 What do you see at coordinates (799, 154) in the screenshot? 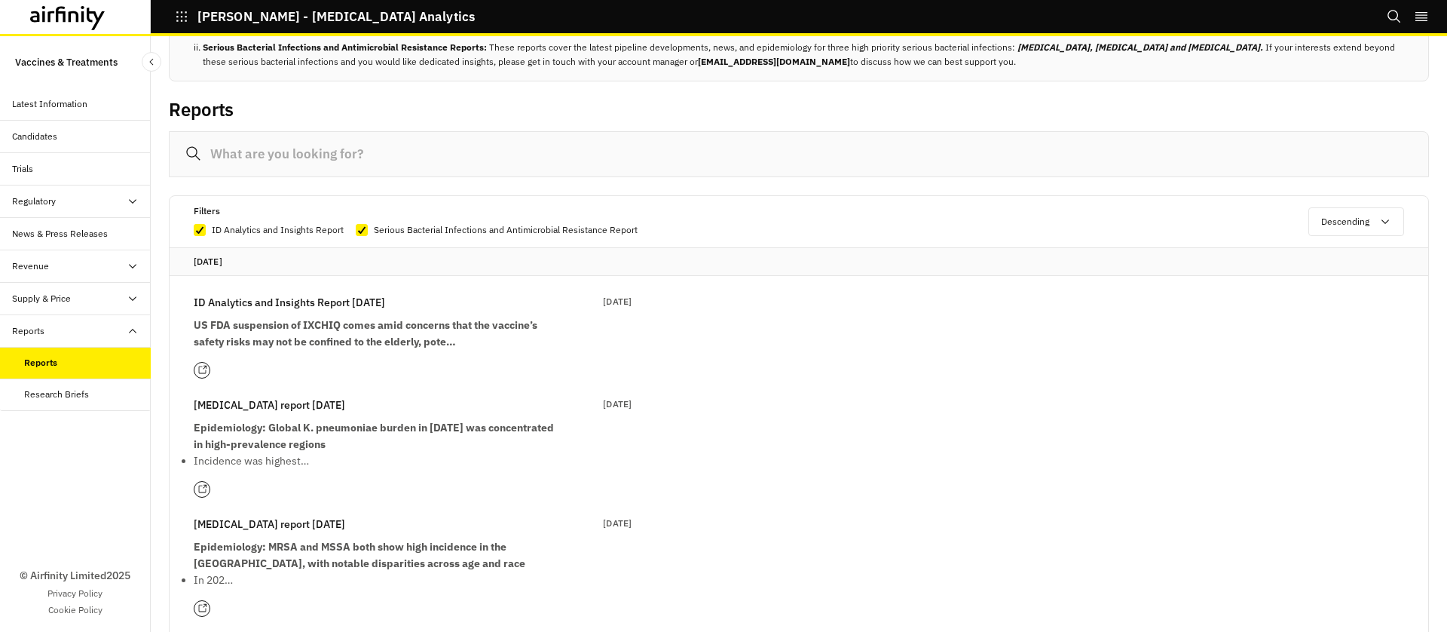
I see `input: What are you looking for?` at bounding box center [799, 154].